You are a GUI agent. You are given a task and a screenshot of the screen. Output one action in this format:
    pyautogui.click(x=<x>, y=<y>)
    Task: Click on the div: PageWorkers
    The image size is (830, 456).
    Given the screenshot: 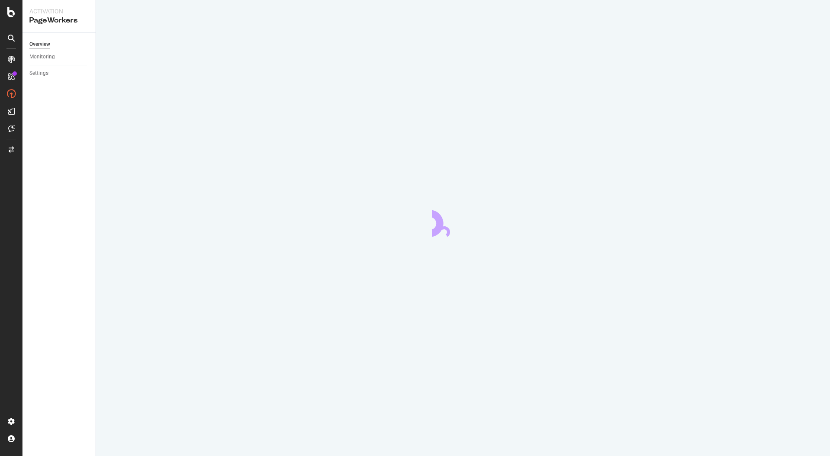 What is the action you would take?
    pyautogui.click(x=59, y=20)
    